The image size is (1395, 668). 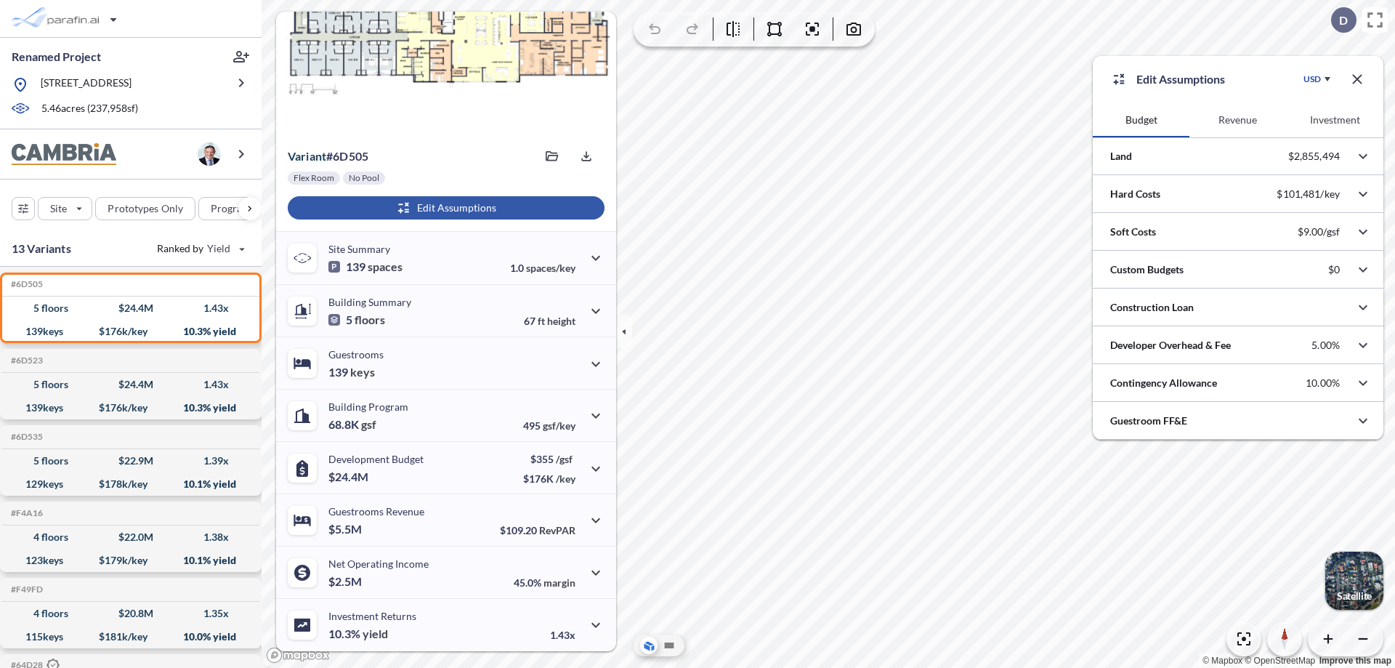 I want to click on p: $2,855,494, so click(x=1314, y=156).